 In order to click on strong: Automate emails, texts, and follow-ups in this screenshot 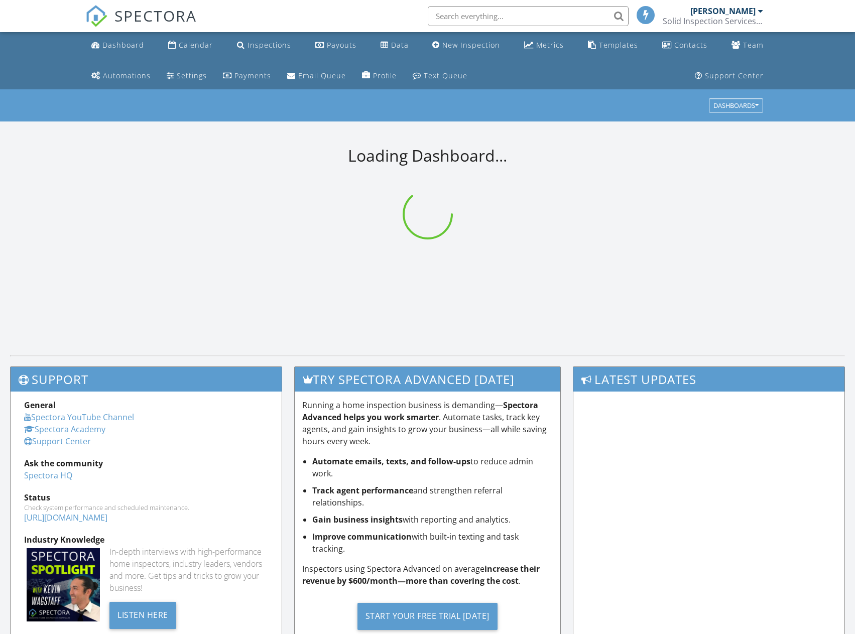, I will do `click(391, 461)`.